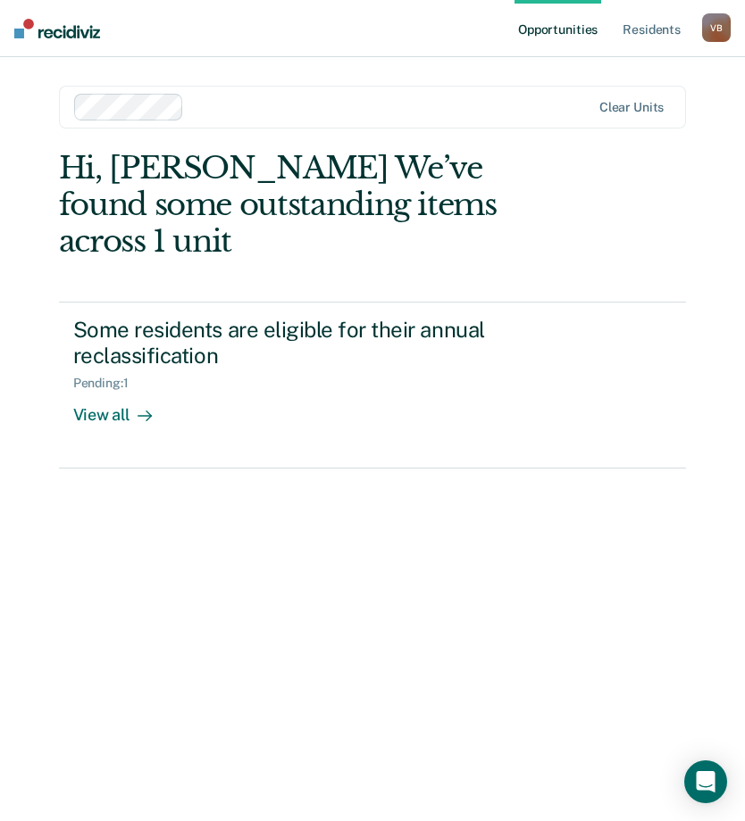 This screenshot has height=821, width=745. I want to click on button: VB, so click(716, 28).